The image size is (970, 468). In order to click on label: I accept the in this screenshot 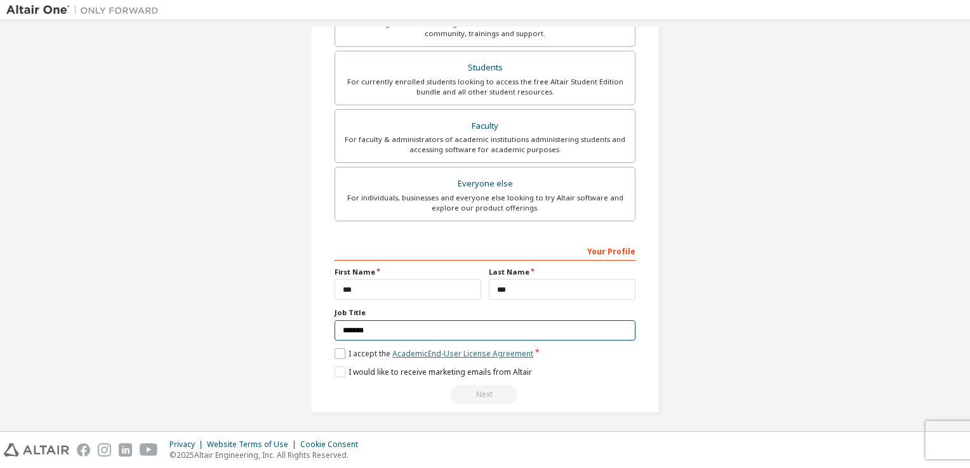, I will do `click(433, 353)`.